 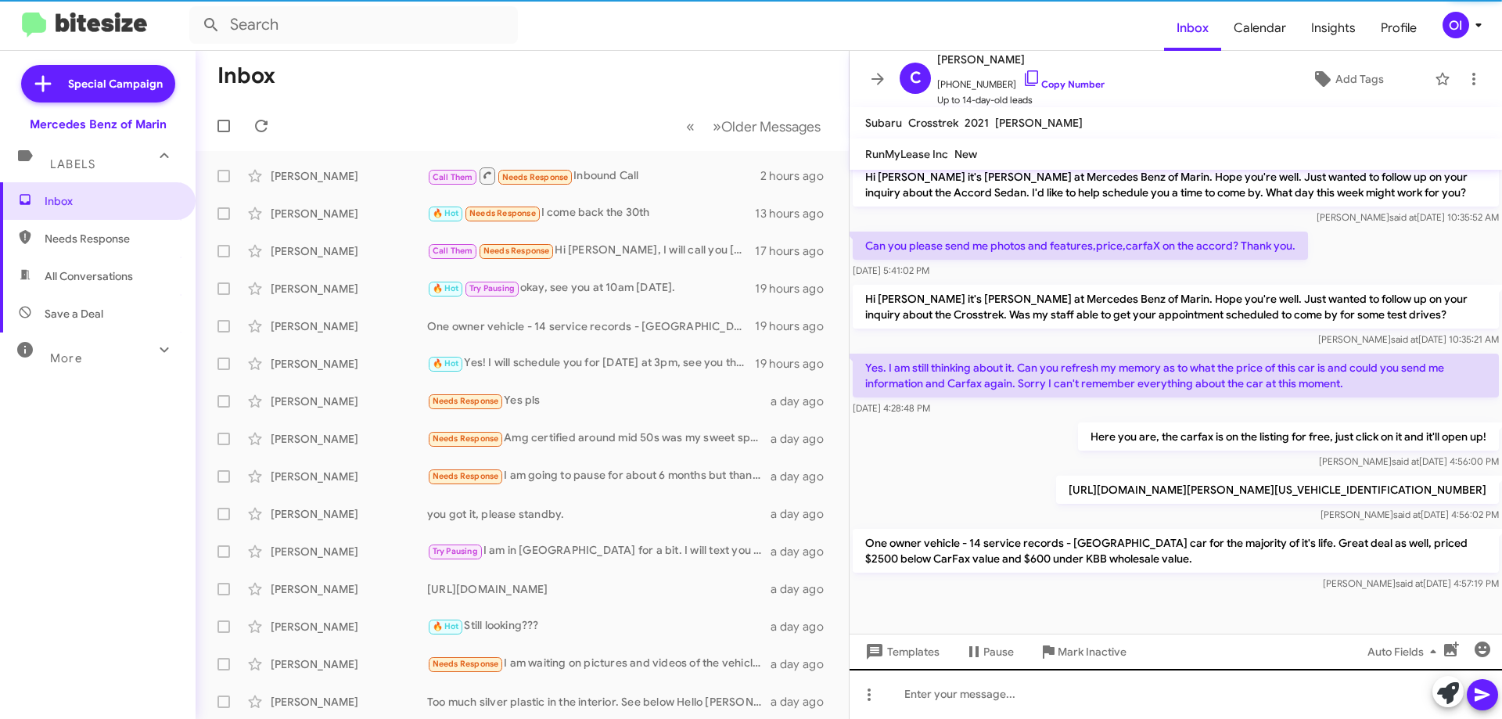 I want to click on span: RunMyLease Inc, so click(x=907, y=154).